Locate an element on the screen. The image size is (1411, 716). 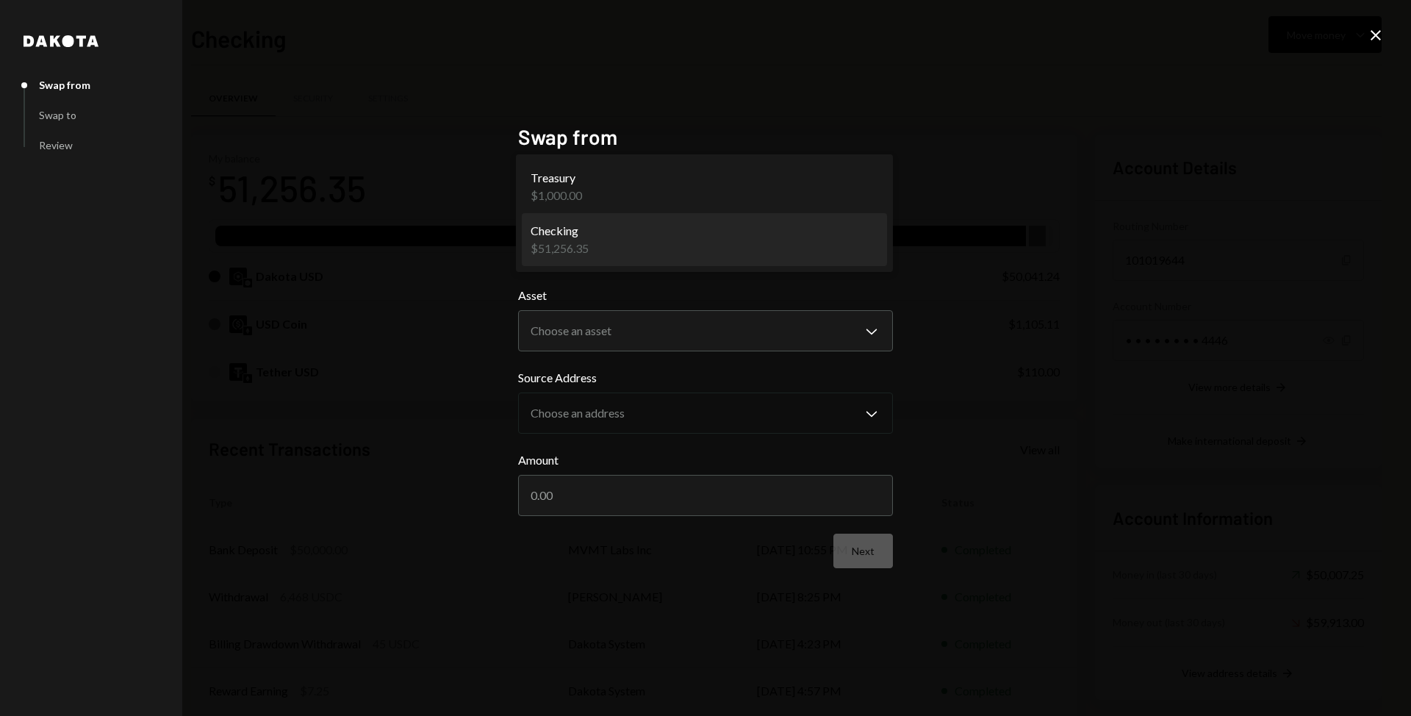
div: Treasury is located at coordinates (556, 178).